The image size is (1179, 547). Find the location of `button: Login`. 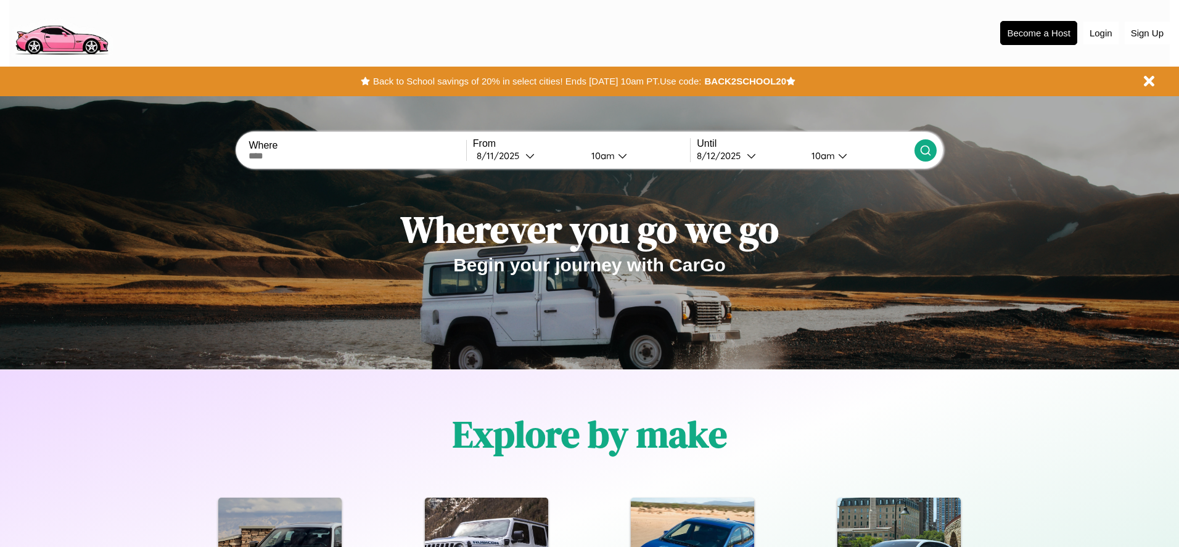

button: Login is located at coordinates (1101, 33).